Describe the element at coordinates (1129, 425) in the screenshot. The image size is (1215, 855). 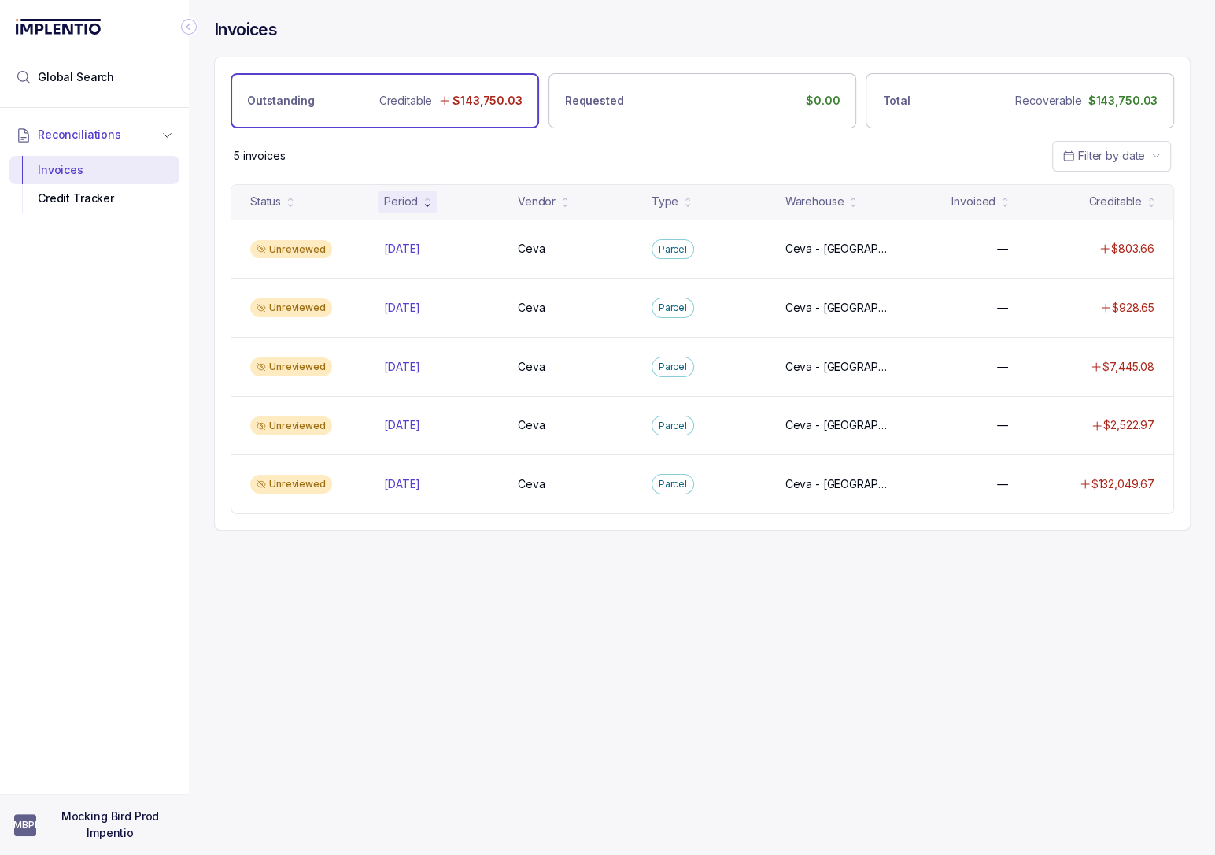
I see `p: $2,522.97` at that location.